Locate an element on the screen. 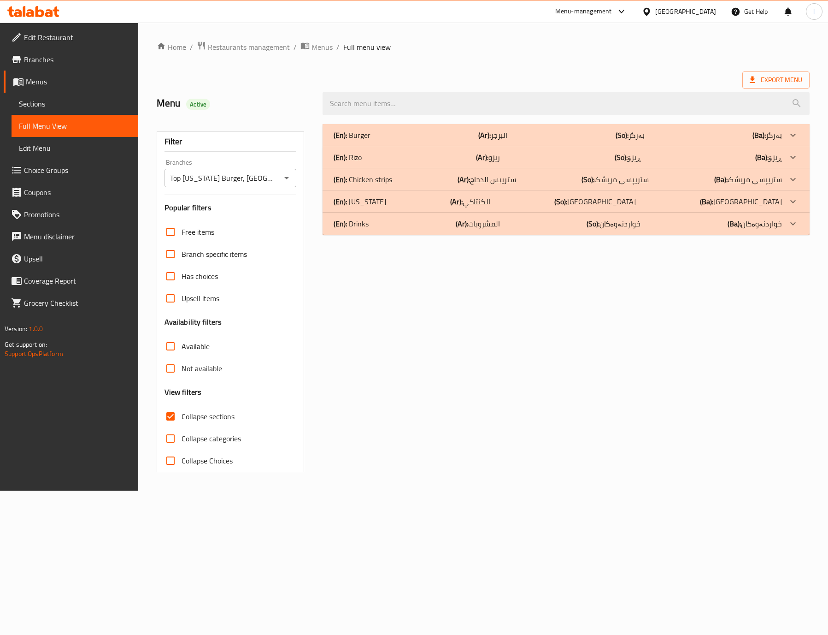 This screenshot has width=828, height=635. span: Free items is located at coordinates (198, 232).